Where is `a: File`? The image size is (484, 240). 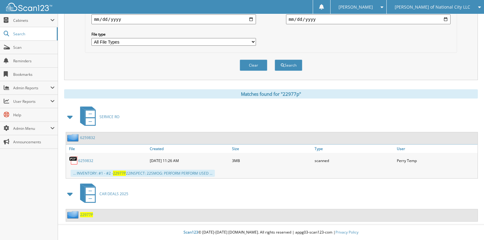 a: File is located at coordinates (107, 148).